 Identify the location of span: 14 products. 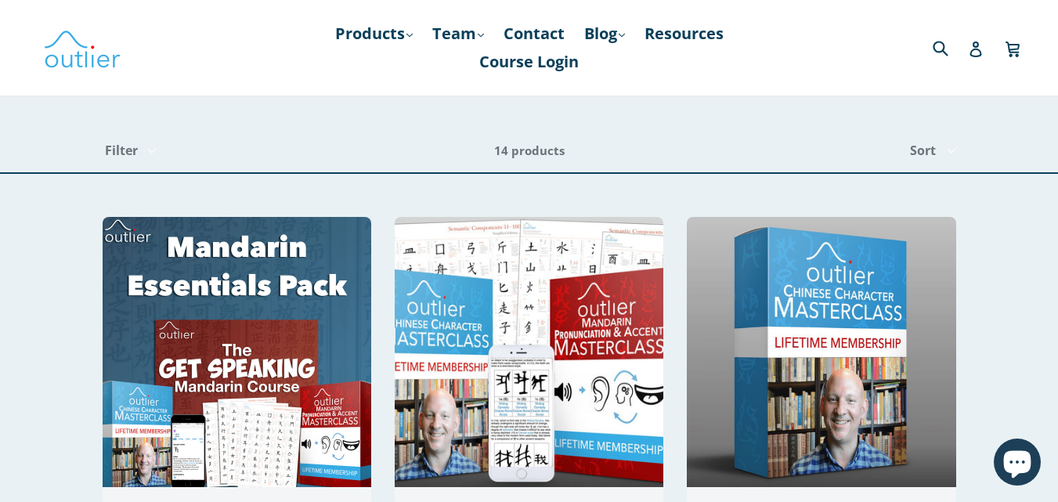
(530, 150).